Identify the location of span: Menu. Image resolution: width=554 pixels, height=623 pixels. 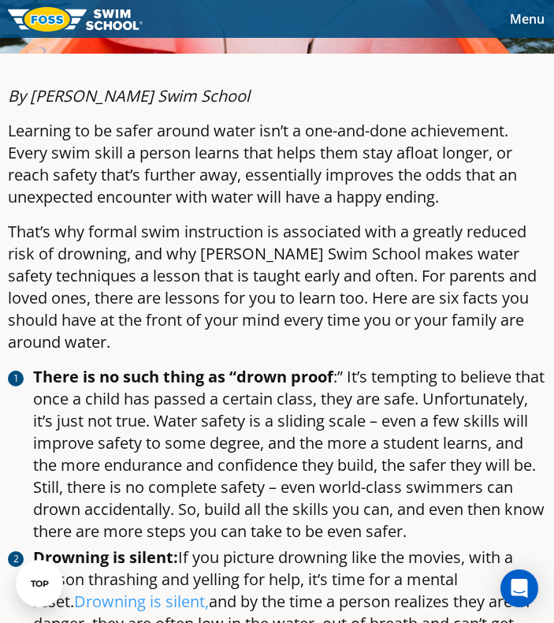
(528, 19).